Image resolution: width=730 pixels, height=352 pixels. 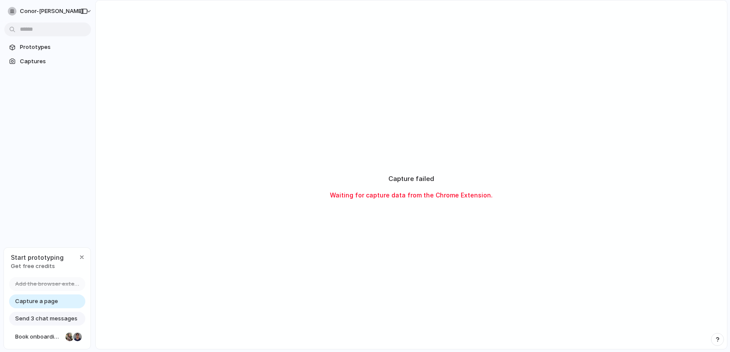 What do you see at coordinates (36, 301) in the screenshot?
I see `span: Capture a page` at bounding box center [36, 301].